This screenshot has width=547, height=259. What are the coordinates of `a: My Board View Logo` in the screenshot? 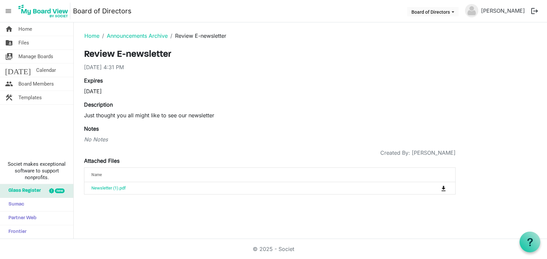 It's located at (45, 11).